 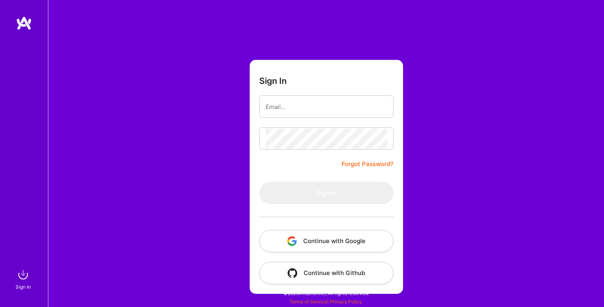 What do you see at coordinates (326, 241) in the screenshot?
I see `button: Continue with Google` at bounding box center [326, 241].